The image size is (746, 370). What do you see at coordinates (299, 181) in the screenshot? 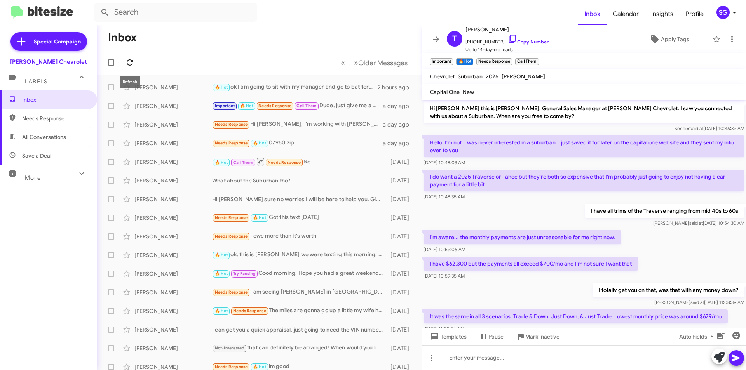
I see `div: What about the Suburban tho?` at bounding box center [299, 181].